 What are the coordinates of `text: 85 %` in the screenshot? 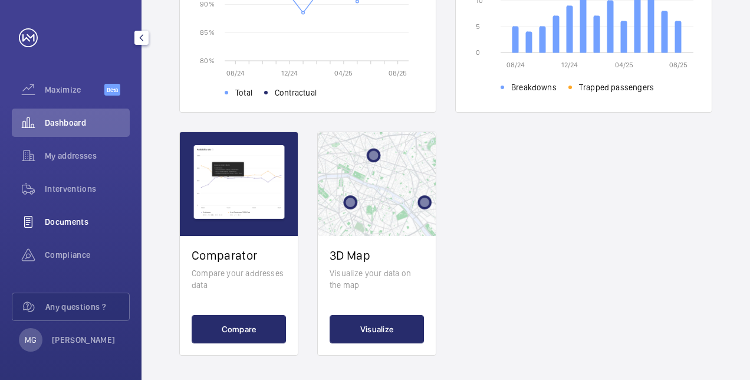 It's located at (207, 32).